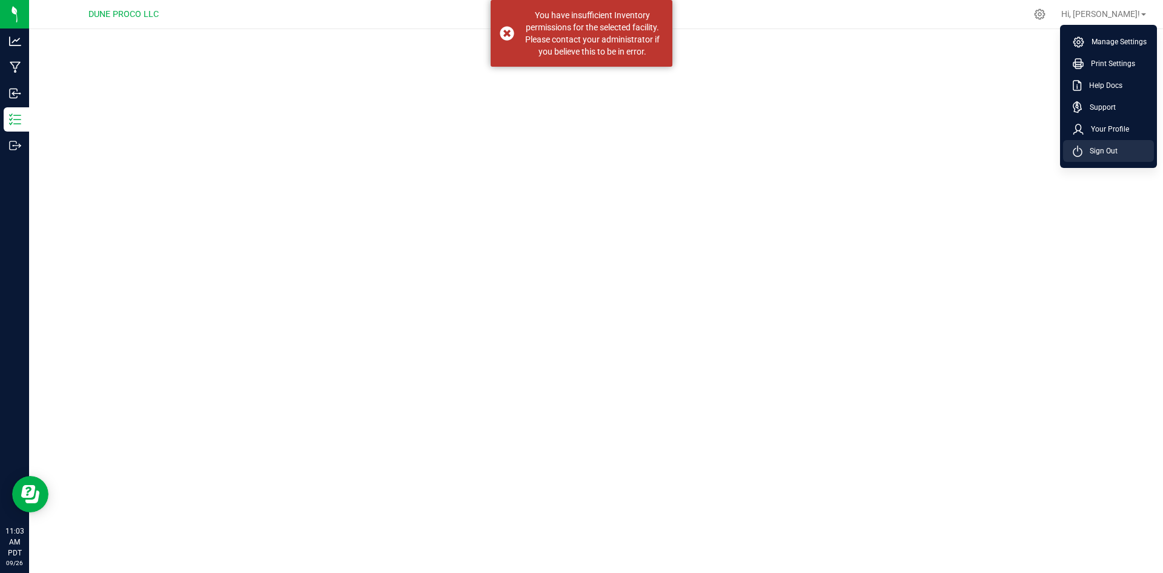 Image resolution: width=1163 pixels, height=573 pixels. Describe the element at coordinates (15, 145) in the screenshot. I see `inline-svg: Outbound` at that location.